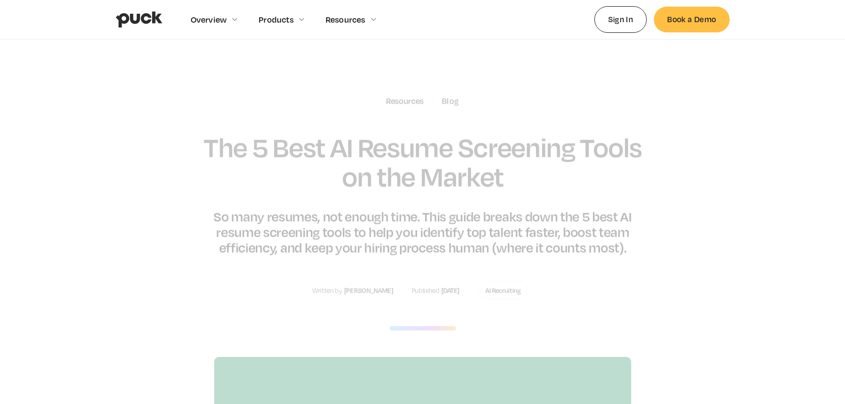 The image size is (845, 404). What do you see at coordinates (423, 232) in the screenshot?
I see `div: So many resumes, not enough time. This guide breaks down the 5 best AI resume screening tools to ...` at bounding box center [423, 232].